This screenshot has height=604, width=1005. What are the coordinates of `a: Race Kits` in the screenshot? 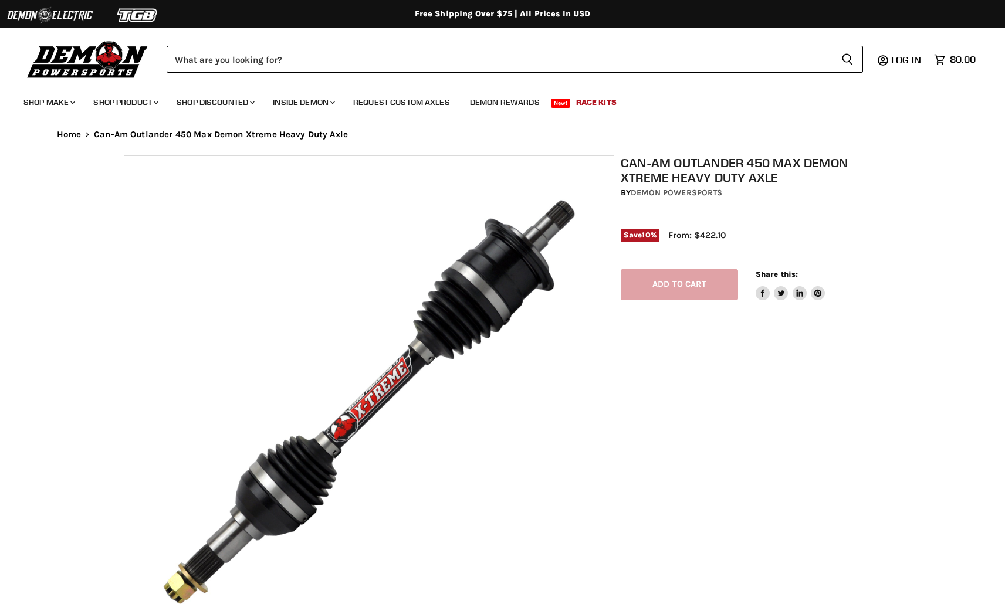 It's located at (596, 102).